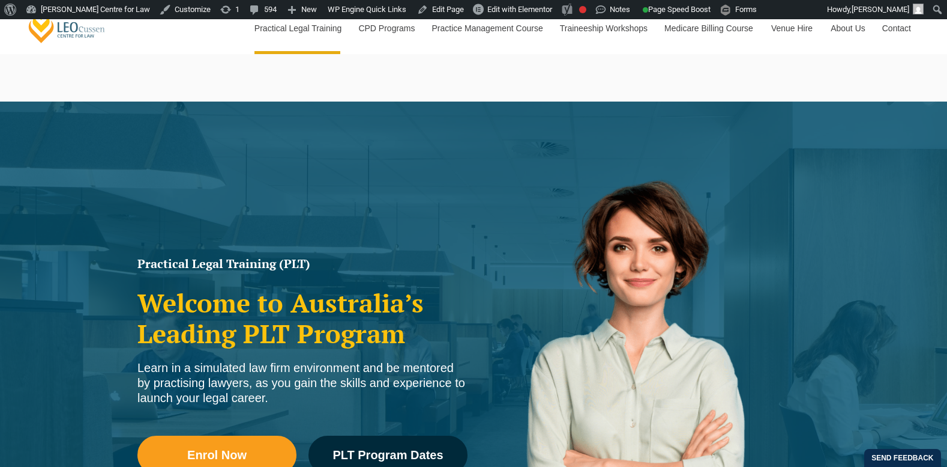 The height and width of the screenshot is (467, 947). What do you see at coordinates (386, 28) in the screenshot?
I see `a: CPD Programs` at bounding box center [386, 28].